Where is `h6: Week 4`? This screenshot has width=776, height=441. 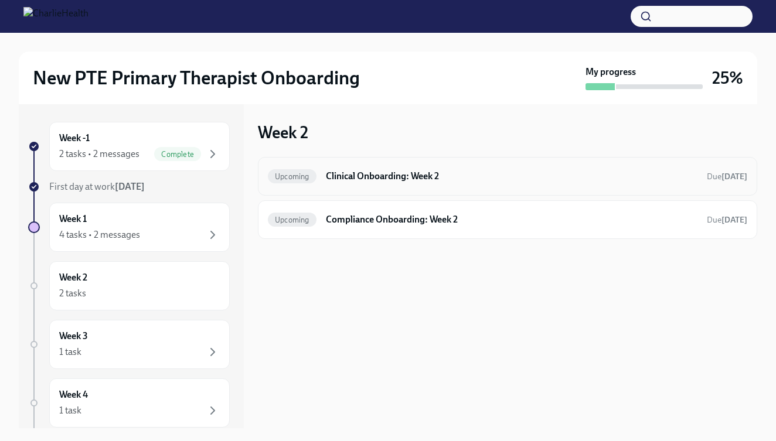
h6: Week 4 is located at coordinates (73, 395).